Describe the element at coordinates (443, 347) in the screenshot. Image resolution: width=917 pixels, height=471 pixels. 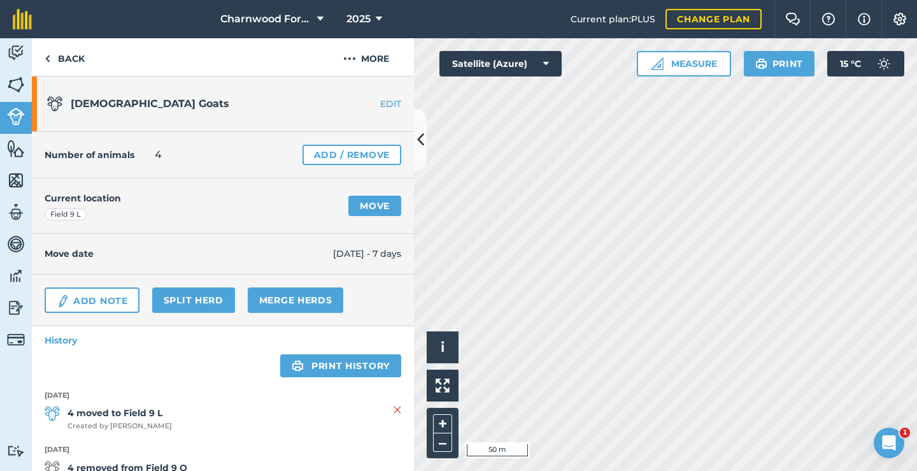
I see `button: i` at that location.